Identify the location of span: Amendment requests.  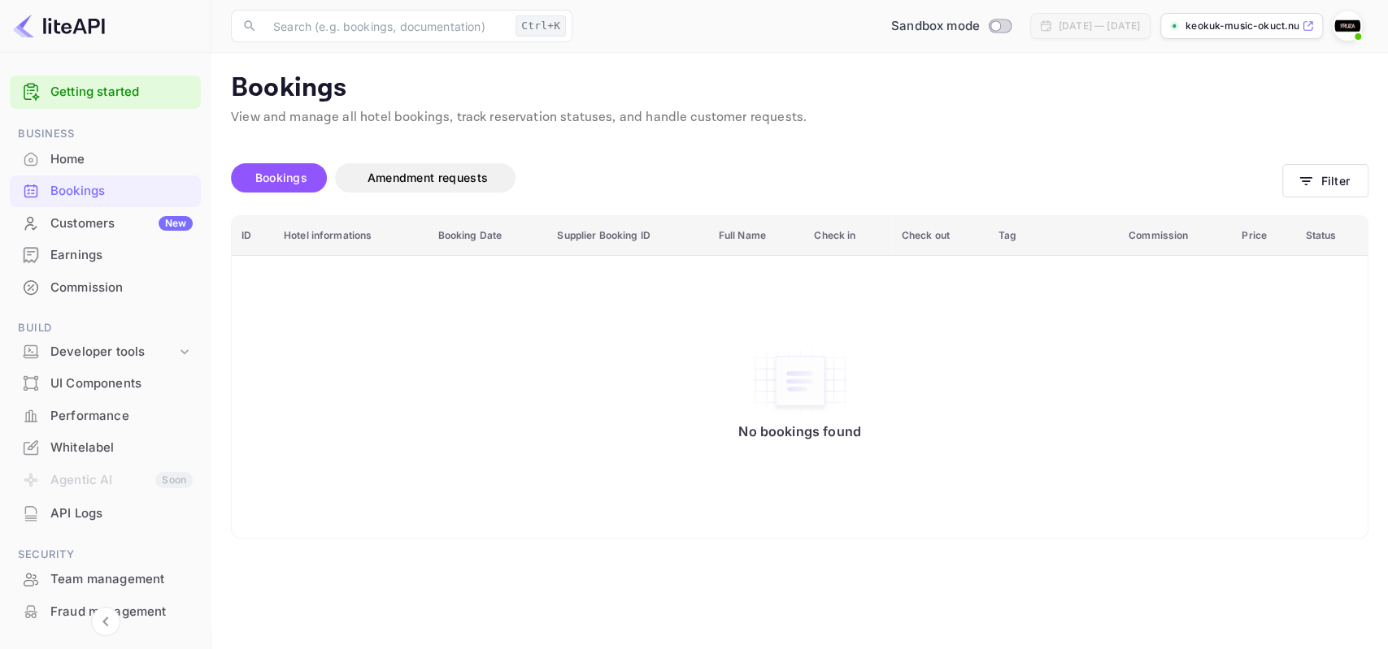
(428, 177).